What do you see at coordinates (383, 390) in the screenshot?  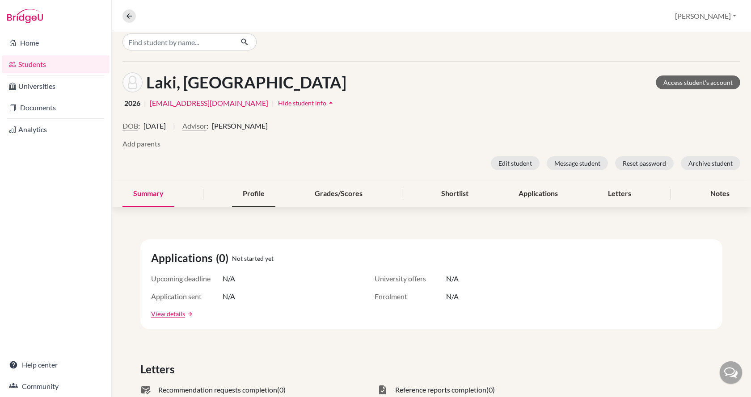 I see `span: task` at bounding box center [383, 390].